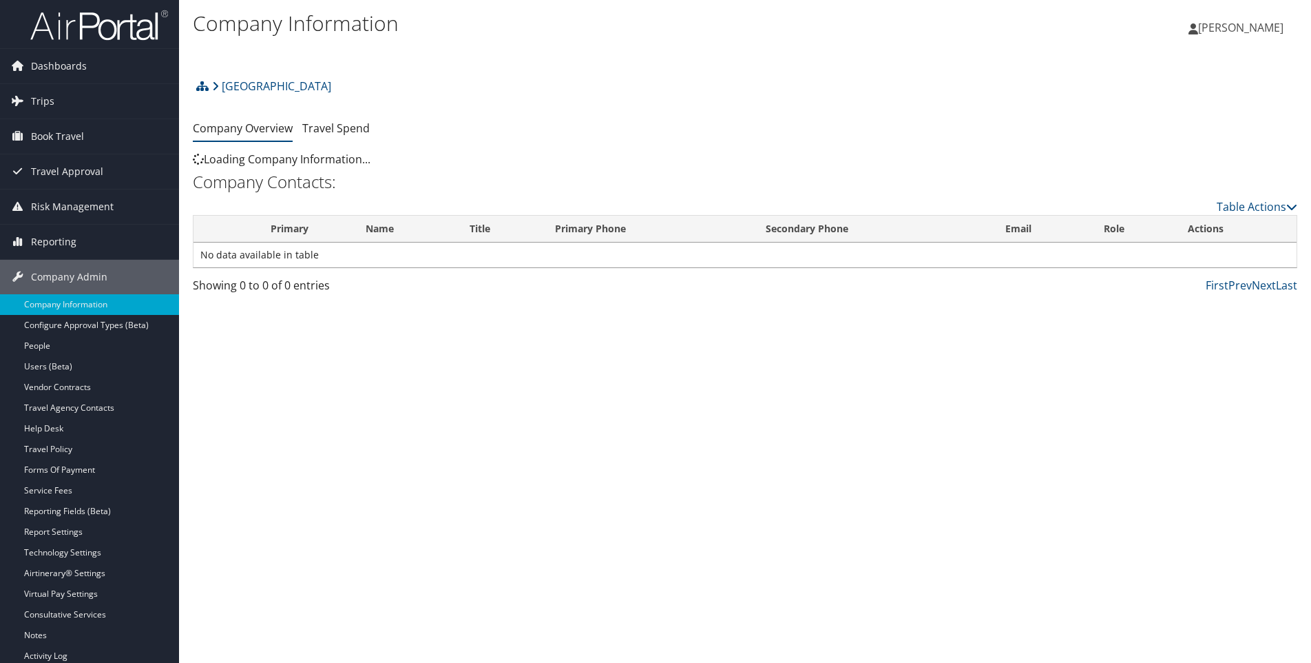  What do you see at coordinates (282, 159) in the screenshot?
I see `span: Loading Company Information...` at bounding box center [282, 159].